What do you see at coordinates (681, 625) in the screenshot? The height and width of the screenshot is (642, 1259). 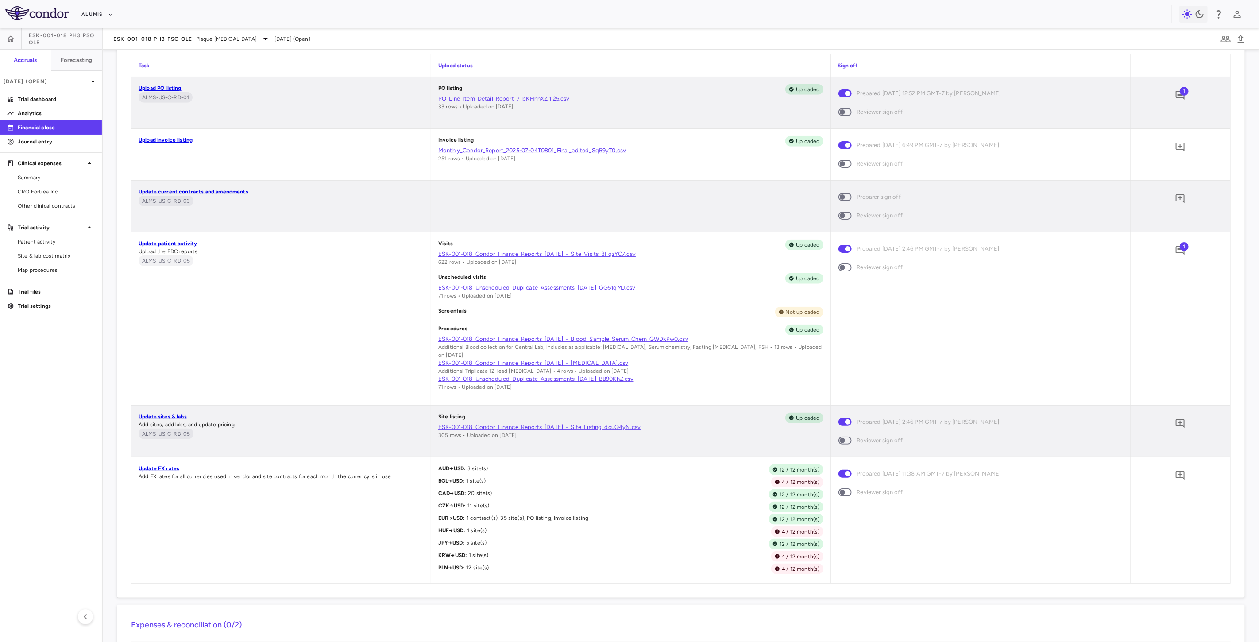 I see `h6: Expenses & reconciliation (0/2)` at bounding box center [681, 625].